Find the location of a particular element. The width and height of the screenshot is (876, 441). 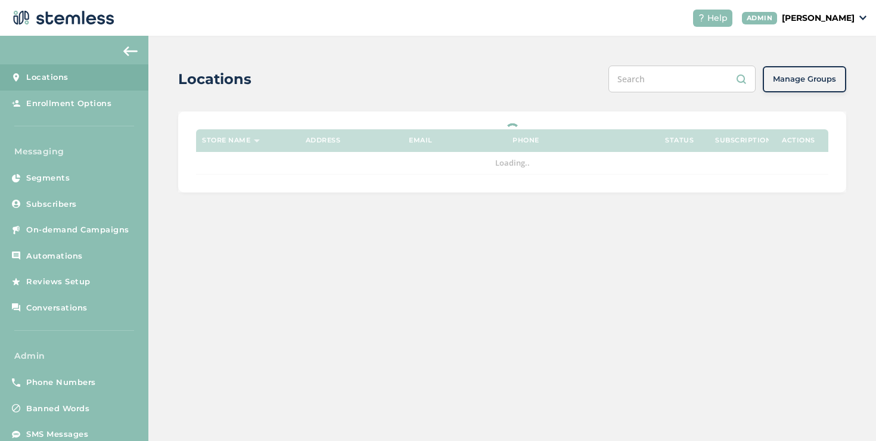

span: Banned Words is located at coordinates (58, 409).